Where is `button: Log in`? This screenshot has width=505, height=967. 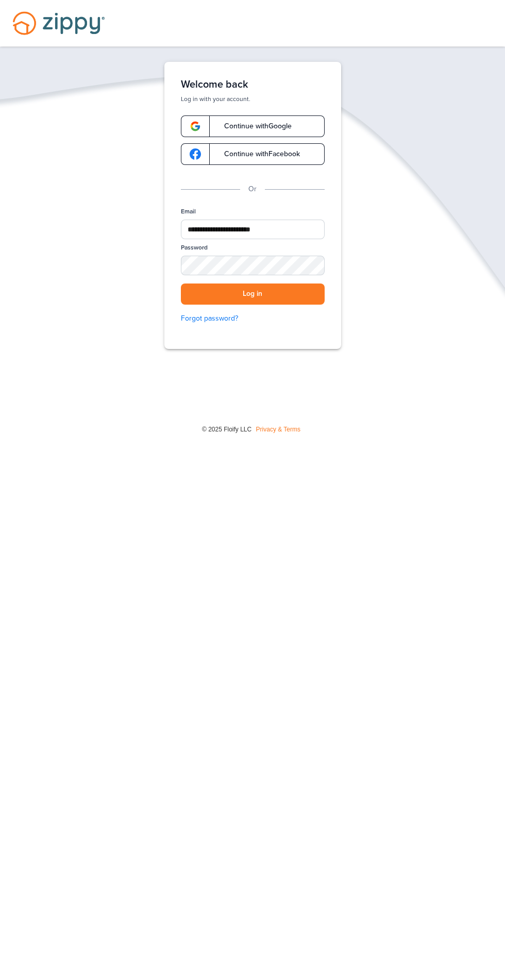
button: Log in is located at coordinates (253, 294).